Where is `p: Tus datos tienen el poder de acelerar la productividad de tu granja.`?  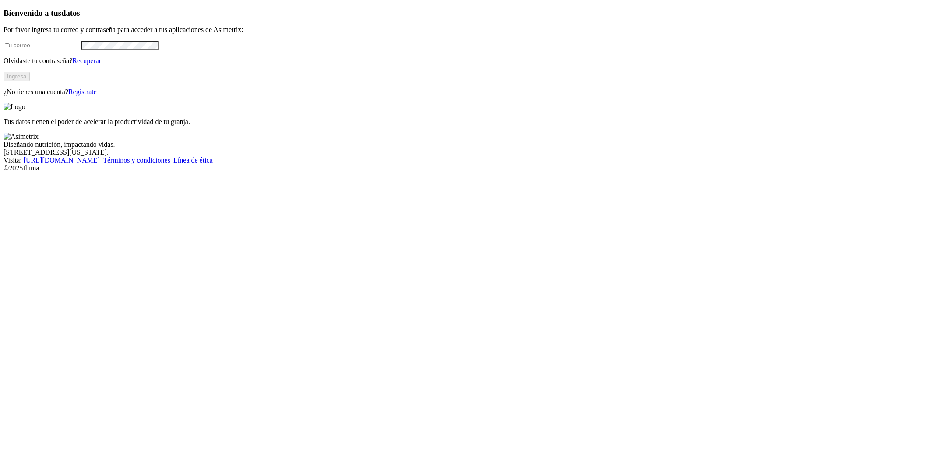
p: Tus datos tienen el poder de acelerar la productividad de tu granja. is located at coordinates (467, 122).